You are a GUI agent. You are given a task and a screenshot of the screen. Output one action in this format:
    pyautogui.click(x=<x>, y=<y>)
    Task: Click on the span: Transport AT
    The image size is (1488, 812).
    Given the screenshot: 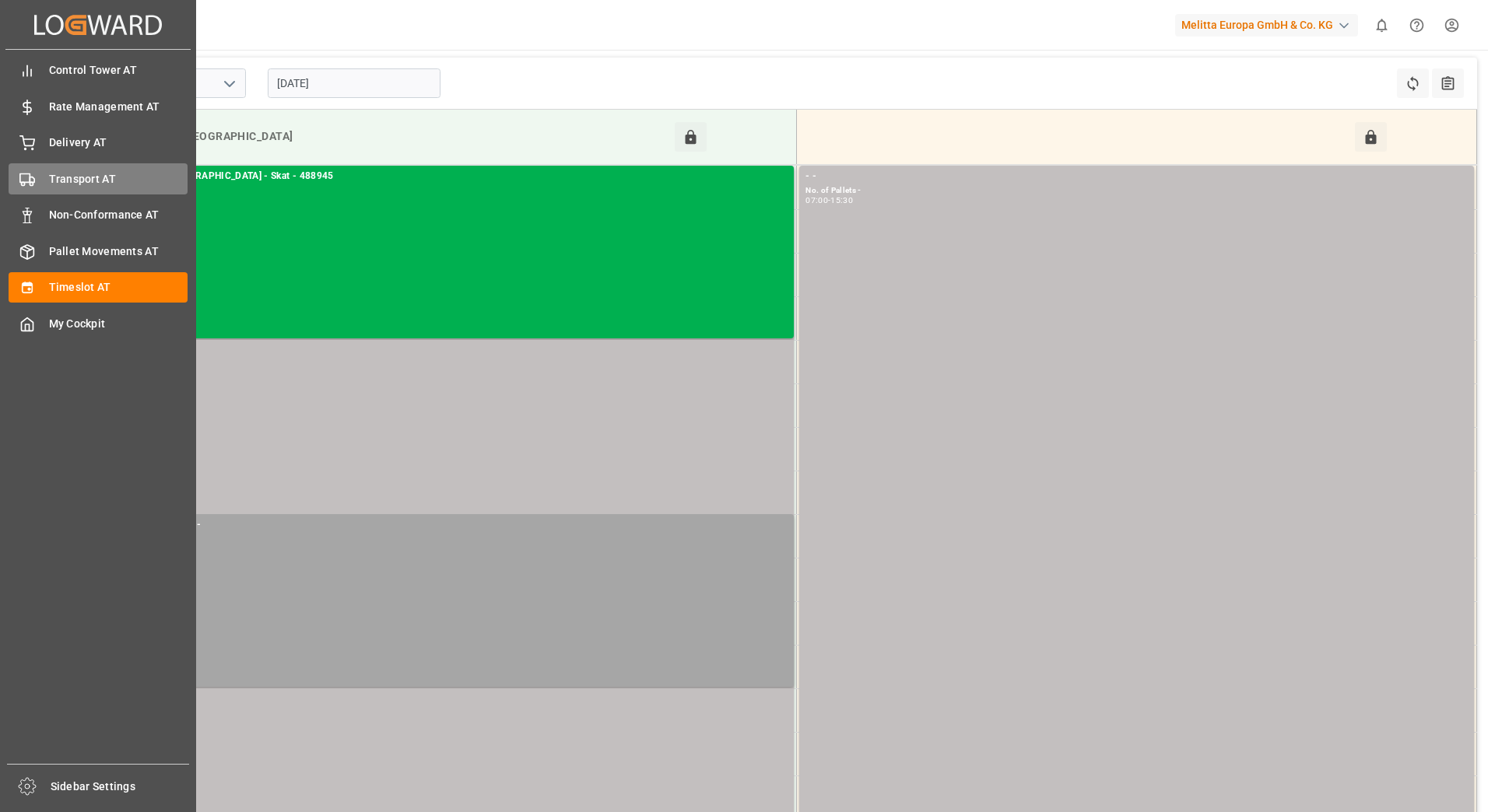 What is the action you would take?
    pyautogui.click(x=119, y=179)
    